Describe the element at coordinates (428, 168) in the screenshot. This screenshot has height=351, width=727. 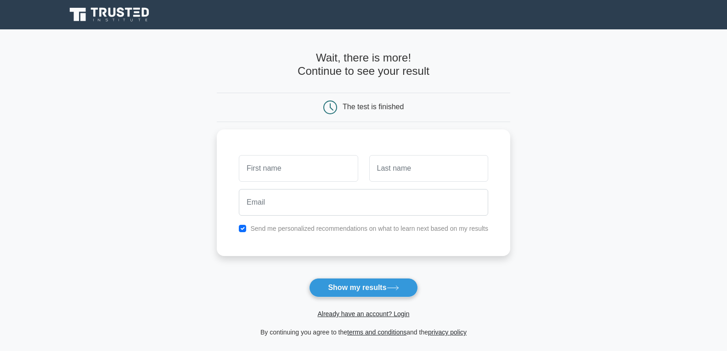
I see `input: Last name` at that location.